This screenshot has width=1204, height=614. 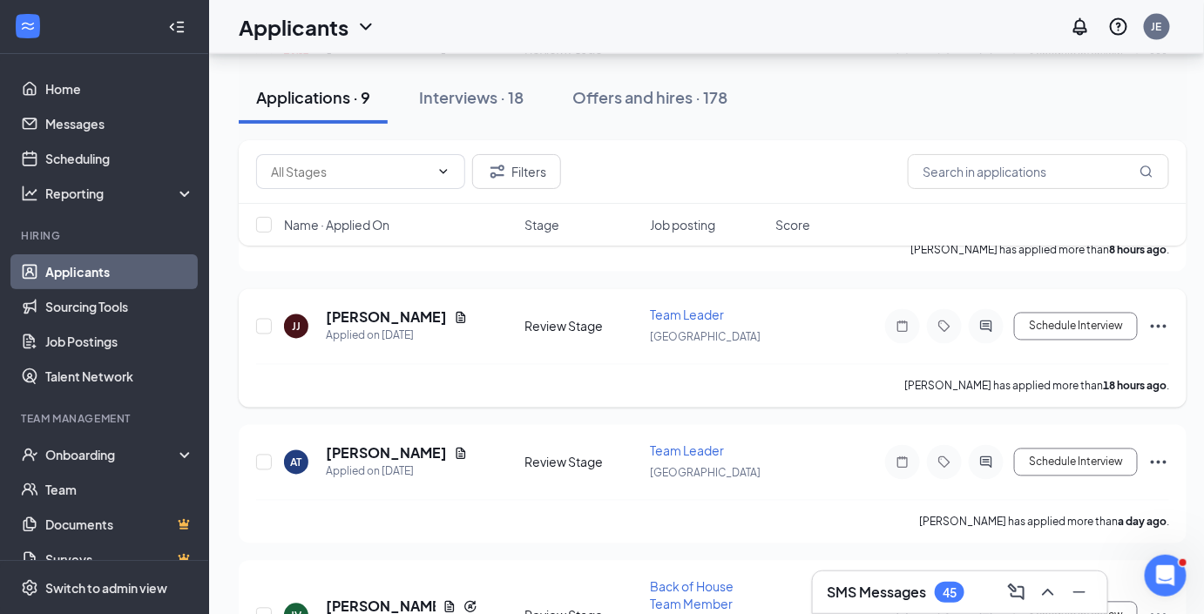 I want to click on div: Reporting, so click(x=120, y=193).